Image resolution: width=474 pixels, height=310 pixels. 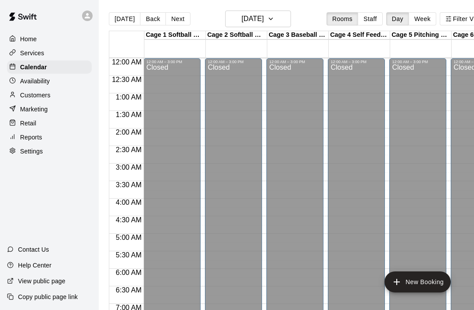 I want to click on div: Cage 3 Baseball Machine/Softball Machine, so click(x=298, y=35).